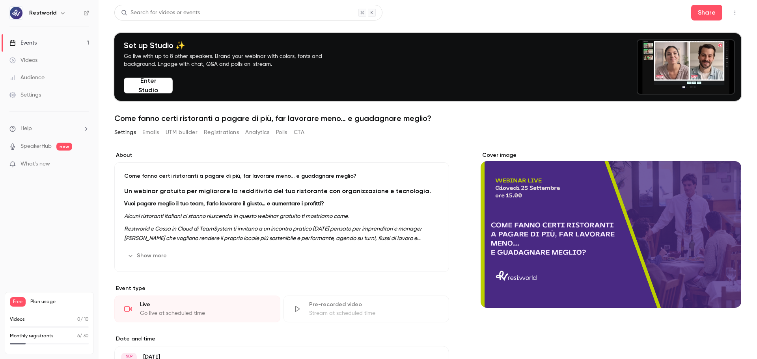  Describe the element at coordinates (35, 164) in the screenshot. I see `span: What's new` at that location.